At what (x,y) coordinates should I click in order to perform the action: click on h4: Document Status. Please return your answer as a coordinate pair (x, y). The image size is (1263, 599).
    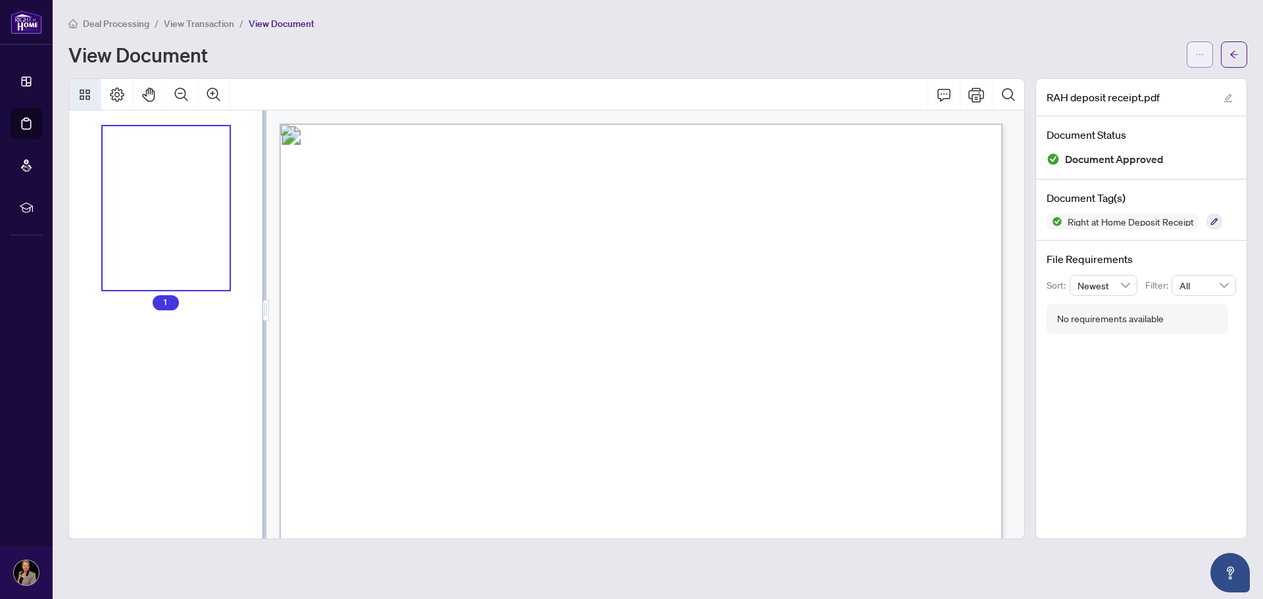
    Looking at the image, I should click on (1141, 135).